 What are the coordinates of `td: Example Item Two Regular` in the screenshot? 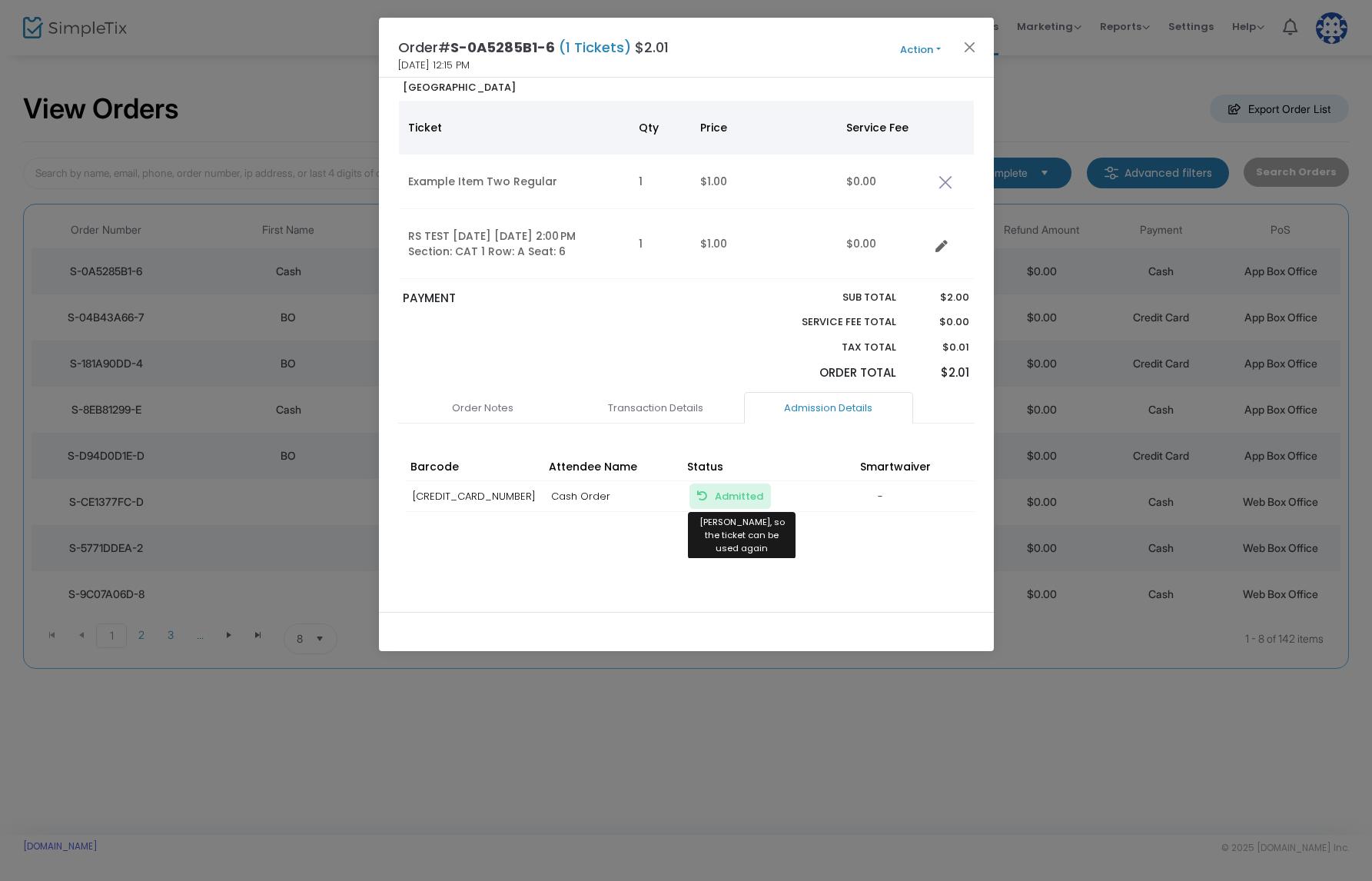 It's located at (514, 182).